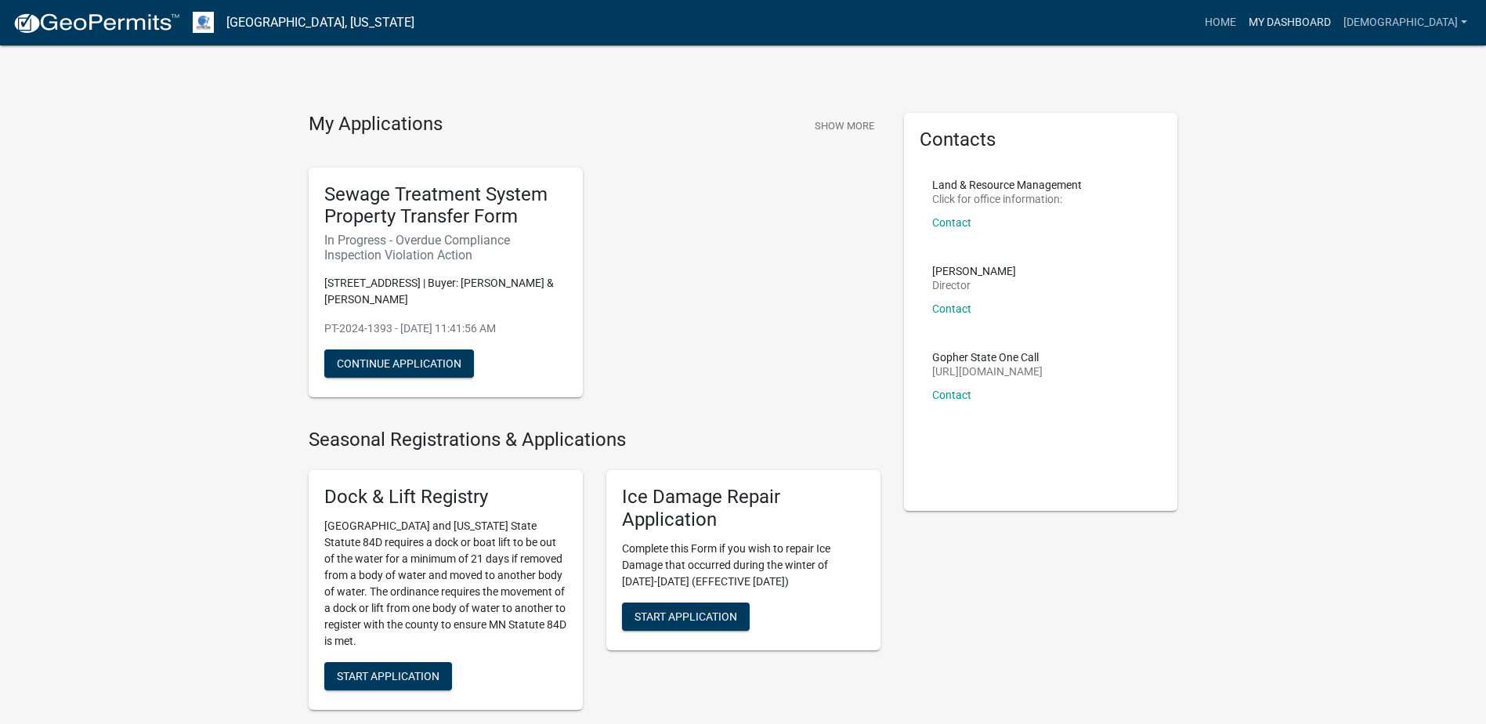  Describe the element at coordinates (446, 206) in the screenshot. I see `h5: Sewage Treatment System Property Transfer Form` at that location.